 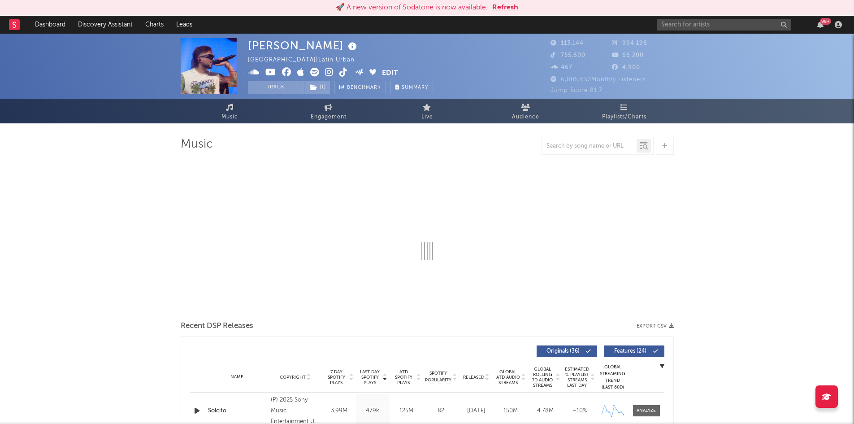 I want to click on input: Search for artists, so click(x=724, y=25).